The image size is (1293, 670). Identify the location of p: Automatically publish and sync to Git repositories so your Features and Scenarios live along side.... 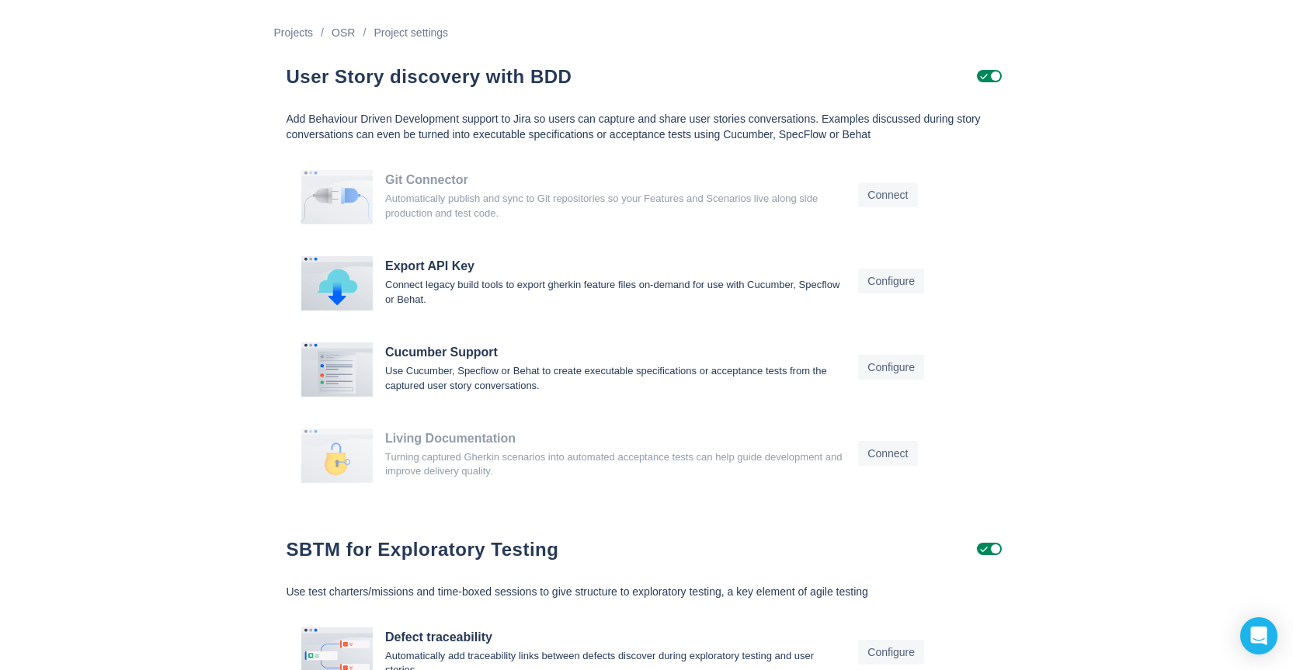
(615, 206).